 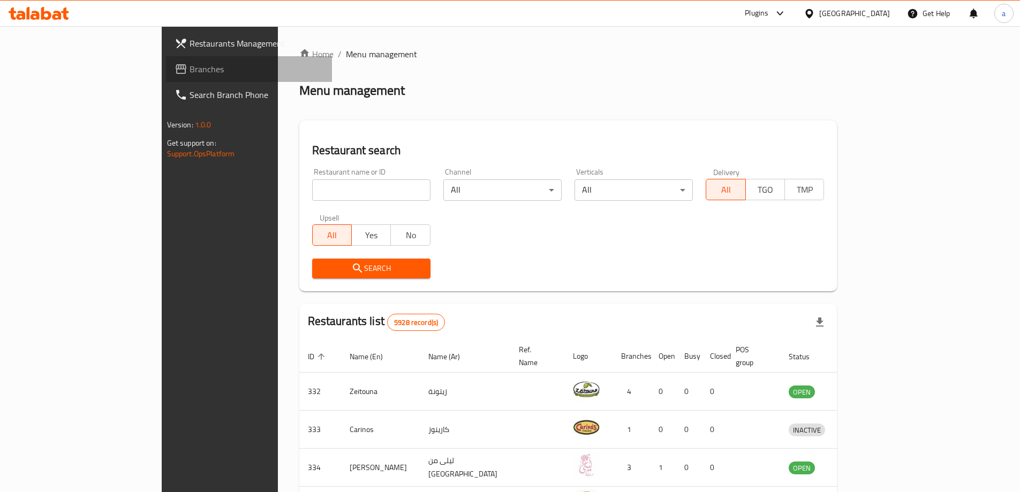 What do you see at coordinates (586, 465) in the screenshot?
I see `img: Leila Min Lebnan` at bounding box center [586, 465].